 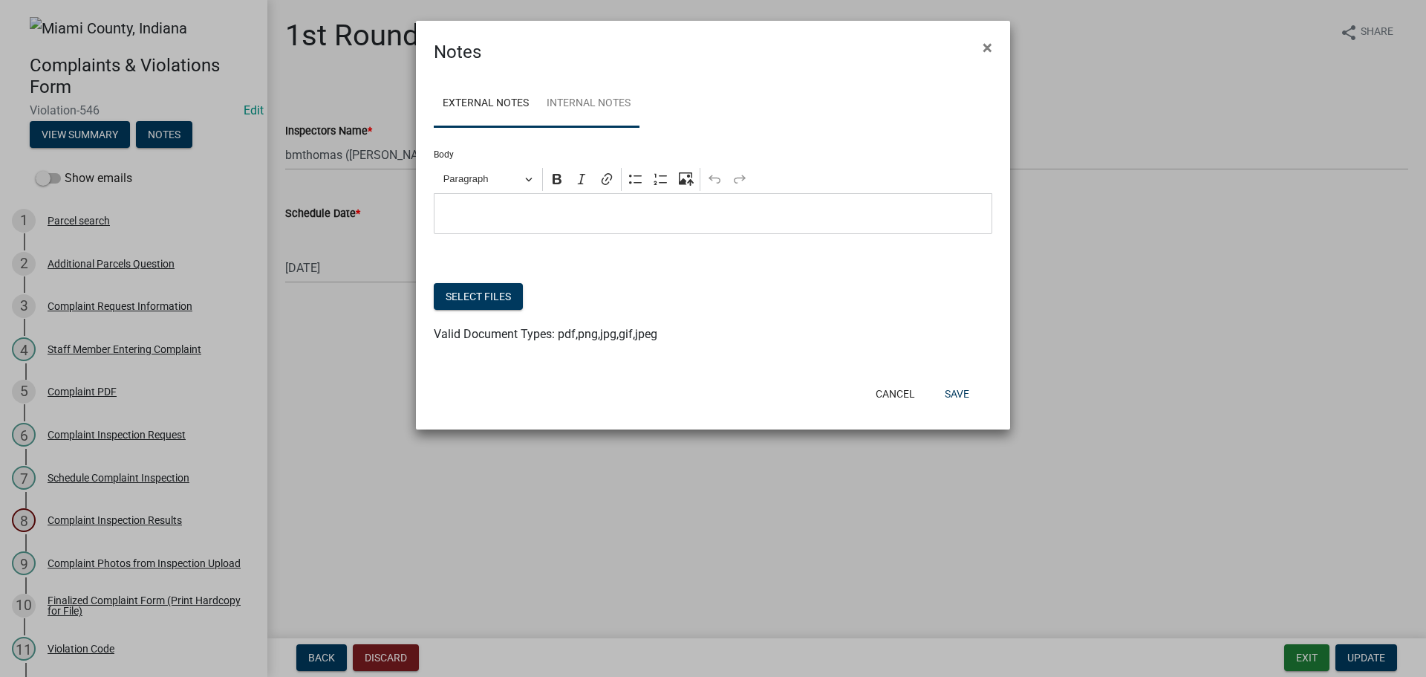 I want to click on button: Save, so click(x=957, y=394).